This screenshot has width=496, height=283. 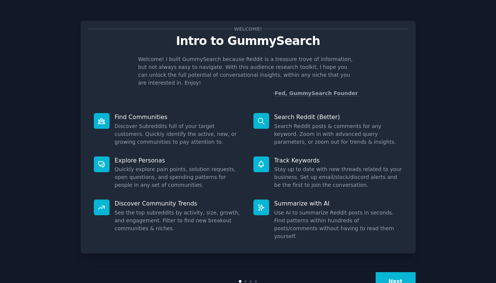 I want to click on dd: See the top subreddits by activity, size, growth, and engagement. Filter to find new breakout com..., so click(x=179, y=220).